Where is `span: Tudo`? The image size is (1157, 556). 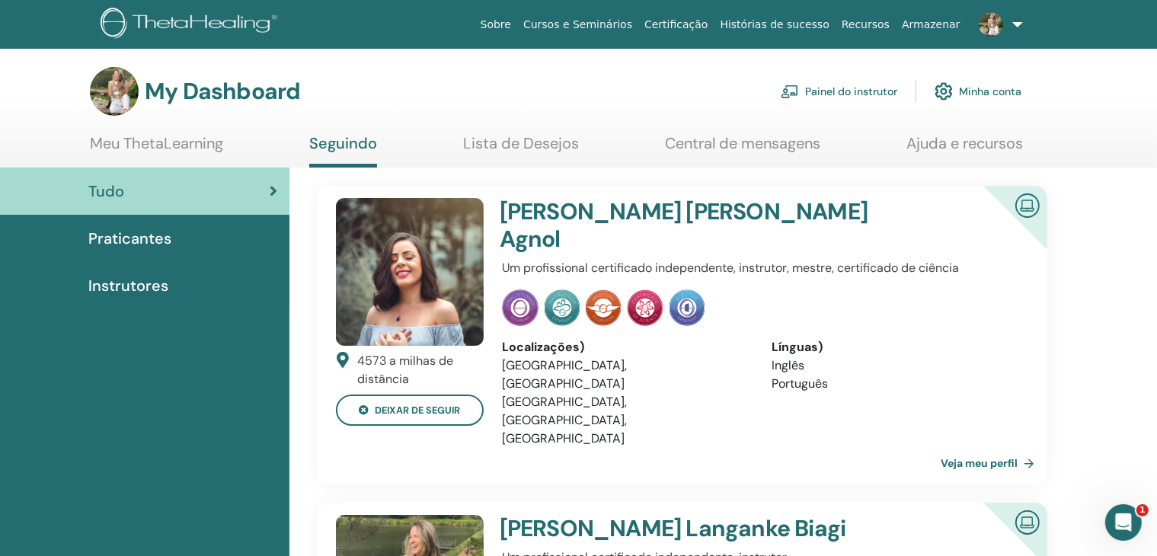
span: Tudo is located at coordinates (106, 191).